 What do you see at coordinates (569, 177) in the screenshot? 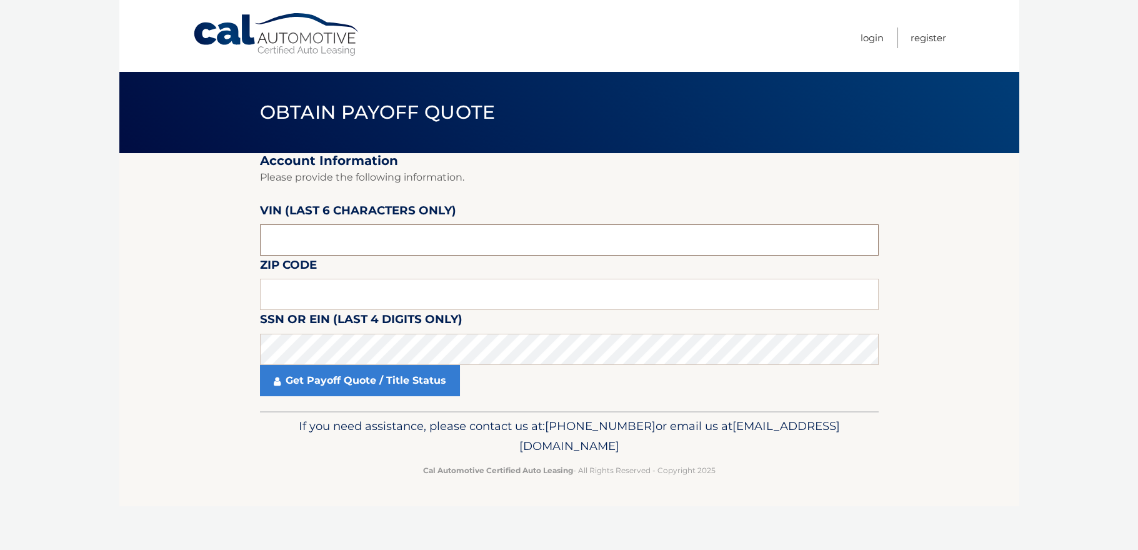
I see `p: Please provide the following information.` at bounding box center [569, 177].